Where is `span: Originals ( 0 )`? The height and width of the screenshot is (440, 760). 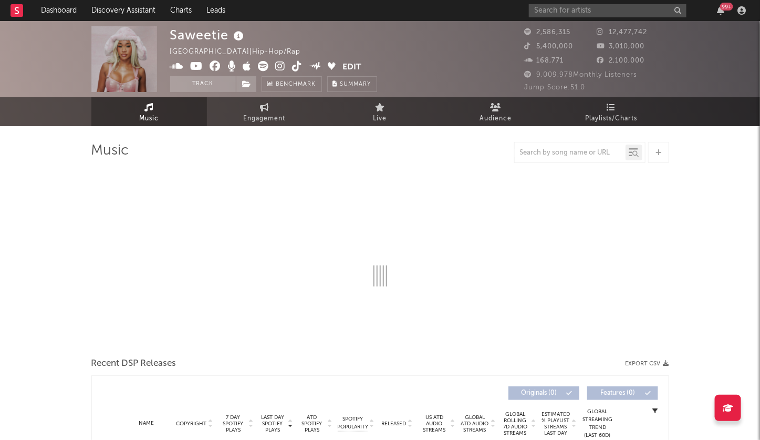 span: Originals ( 0 ) is located at coordinates (540, 393).